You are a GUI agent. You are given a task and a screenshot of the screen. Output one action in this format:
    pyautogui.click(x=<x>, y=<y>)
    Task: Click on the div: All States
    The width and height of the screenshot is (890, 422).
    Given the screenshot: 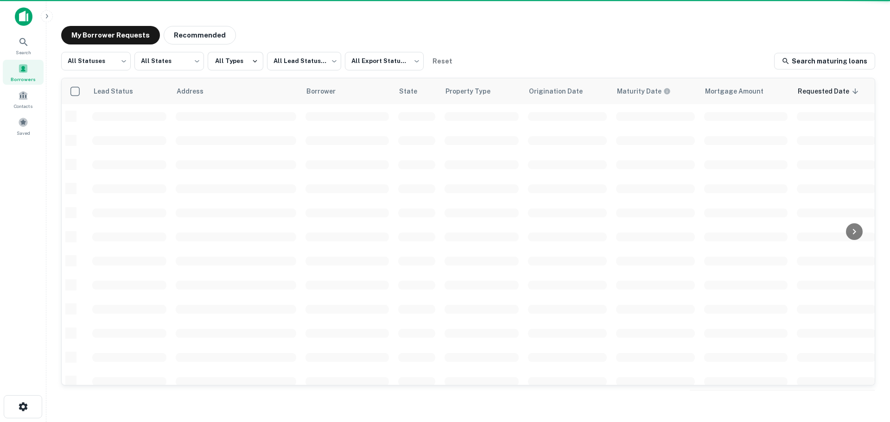 What is the action you would take?
    pyautogui.click(x=169, y=61)
    